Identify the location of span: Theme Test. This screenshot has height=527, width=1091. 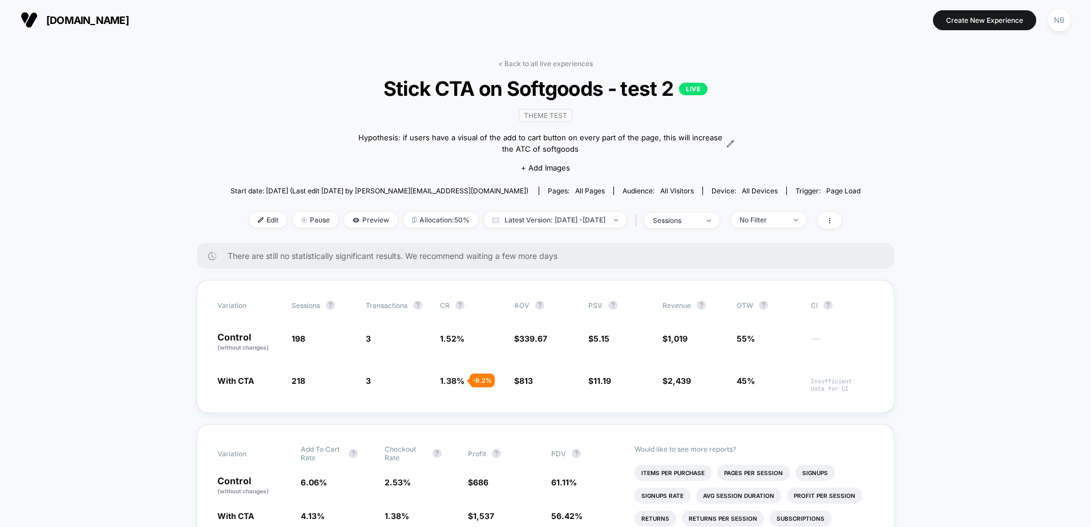
(545, 115).